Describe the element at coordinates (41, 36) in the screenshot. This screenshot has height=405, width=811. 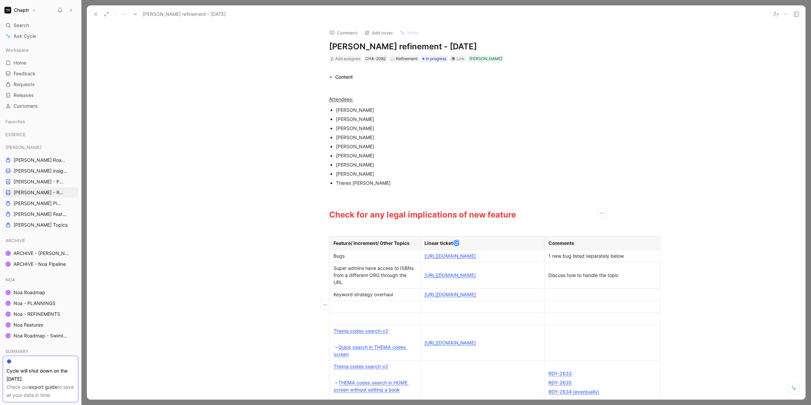
I see `a: Ask Cycle` at that location.